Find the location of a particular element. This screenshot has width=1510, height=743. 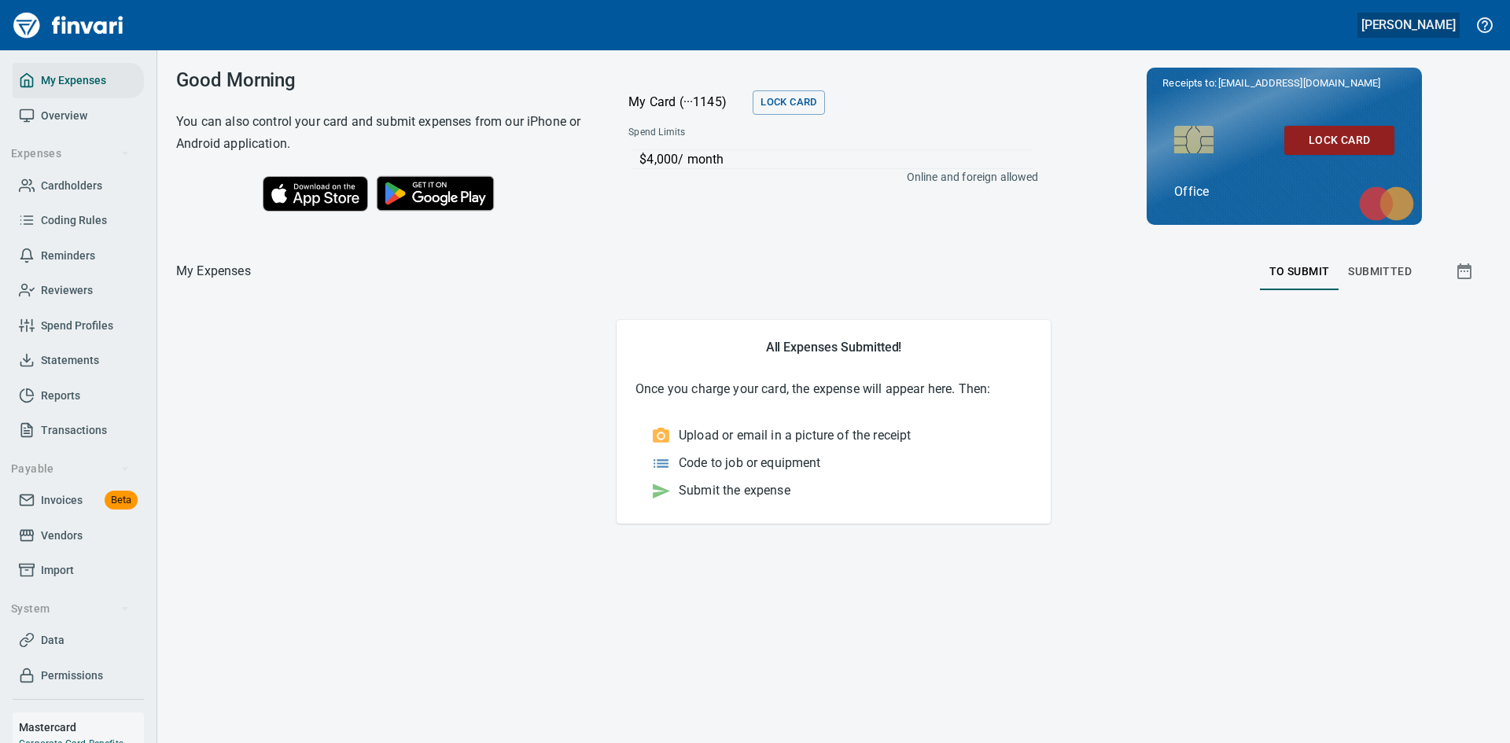

span: Statements is located at coordinates (70, 360).